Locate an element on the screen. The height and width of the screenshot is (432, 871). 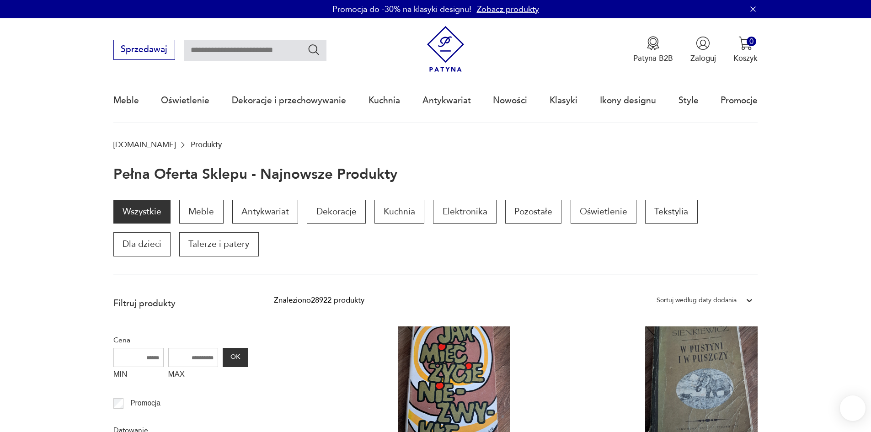
p: Pozostałe is located at coordinates (533, 212).